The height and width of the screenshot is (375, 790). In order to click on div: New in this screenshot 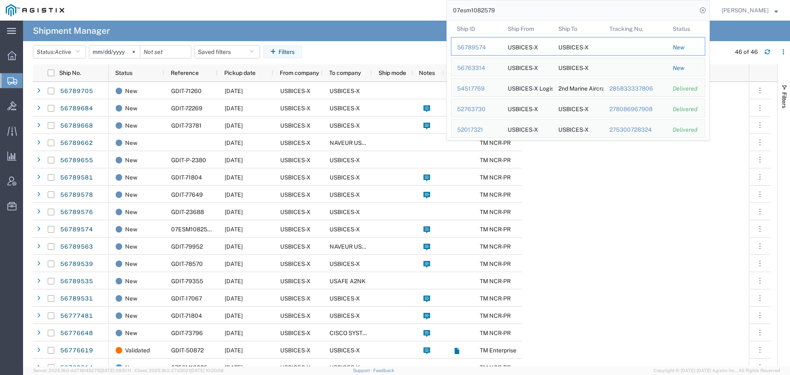, I will do `click(686, 47)`.